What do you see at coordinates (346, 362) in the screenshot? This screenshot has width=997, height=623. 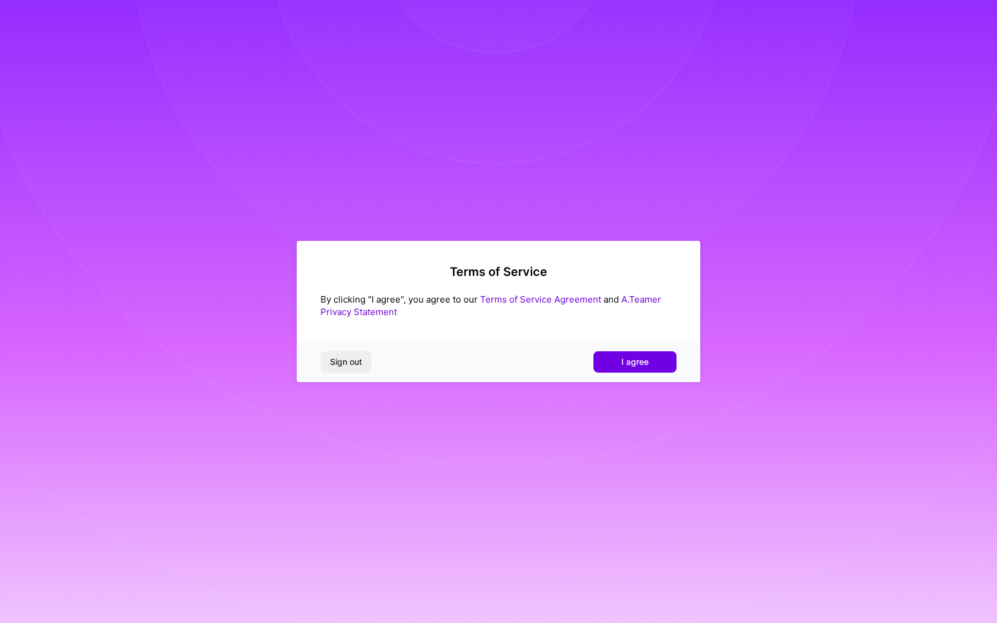 I see `button: Sign out` at bounding box center [346, 362].